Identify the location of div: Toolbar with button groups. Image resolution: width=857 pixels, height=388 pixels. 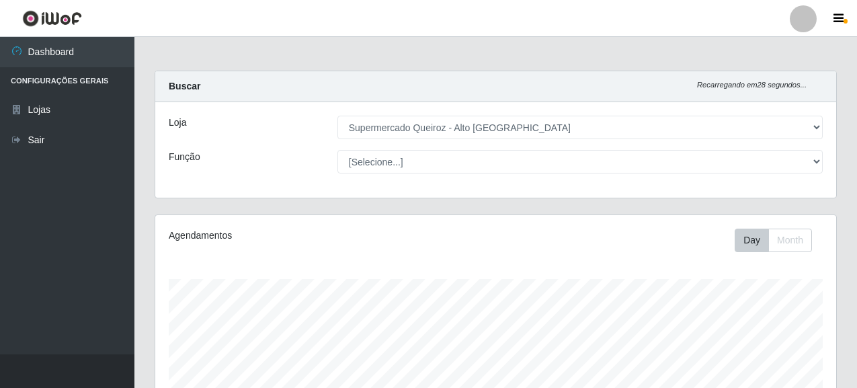
(779, 240).